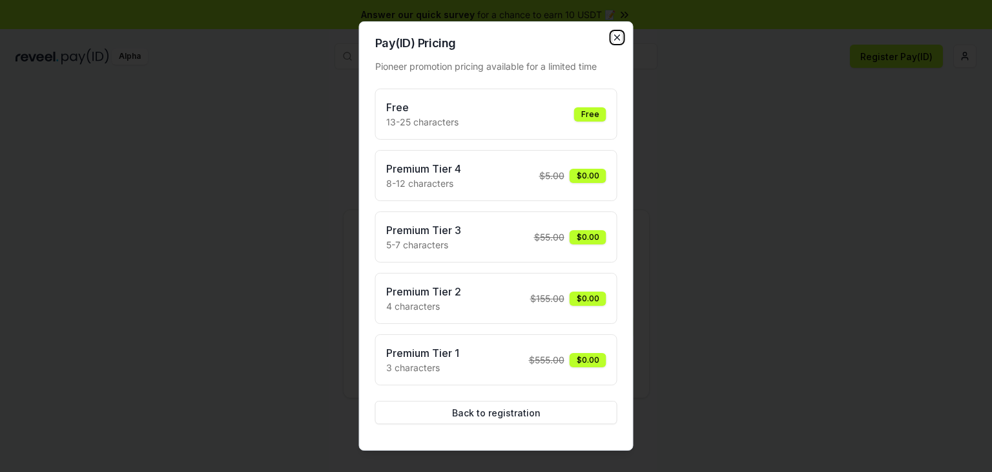  What do you see at coordinates (422, 107) in the screenshot?
I see `h3: Free` at bounding box center [422, 107].